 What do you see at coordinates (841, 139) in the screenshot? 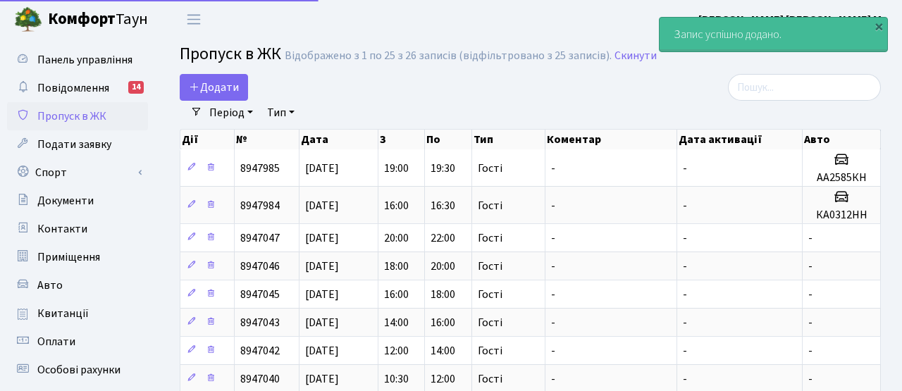
I see `th: Авто` at bounding box center [841, 139].